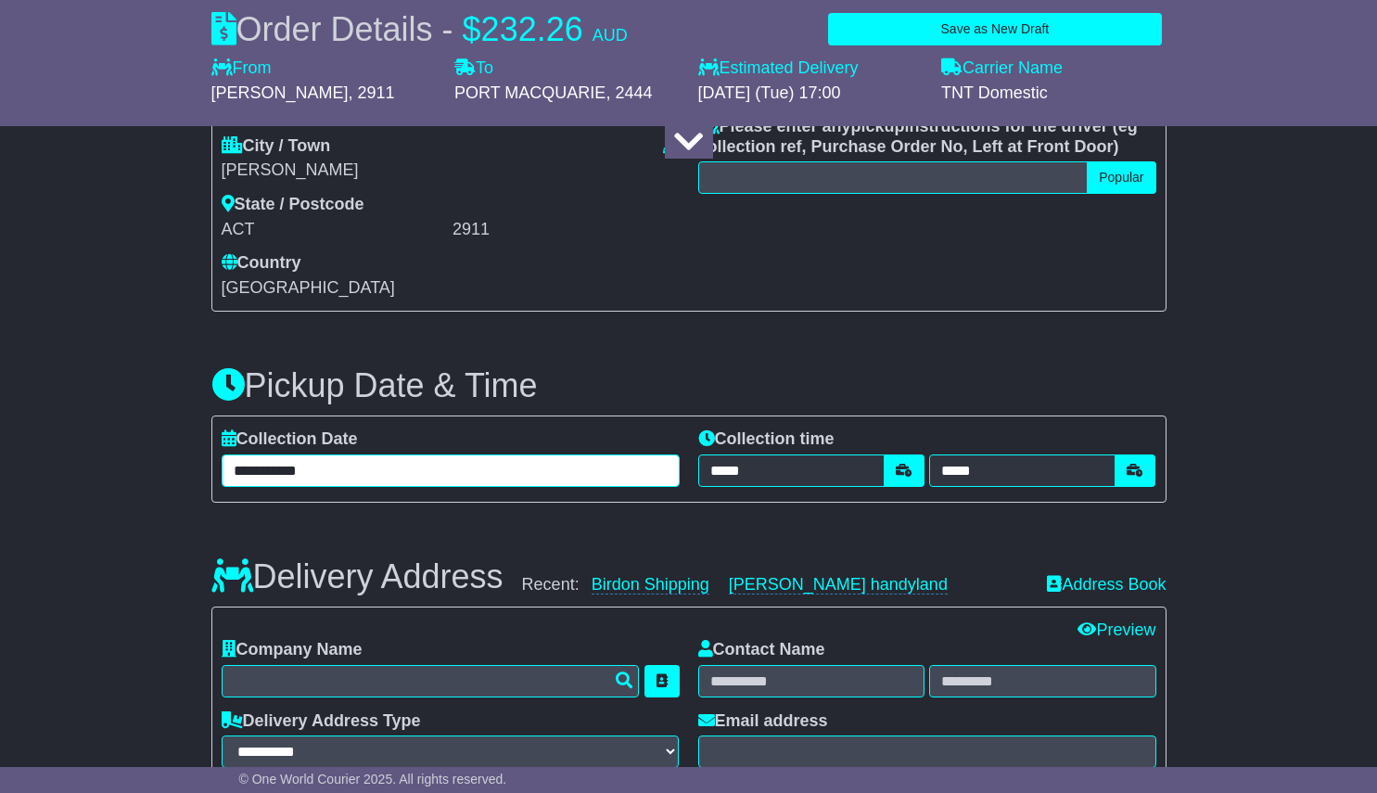 This screenshot has height=793, width=1377. What do you see at coordinates (1054, 94) in the screenshot?
I see `div: TNT Domestic` at bounding box center [1054, 94].